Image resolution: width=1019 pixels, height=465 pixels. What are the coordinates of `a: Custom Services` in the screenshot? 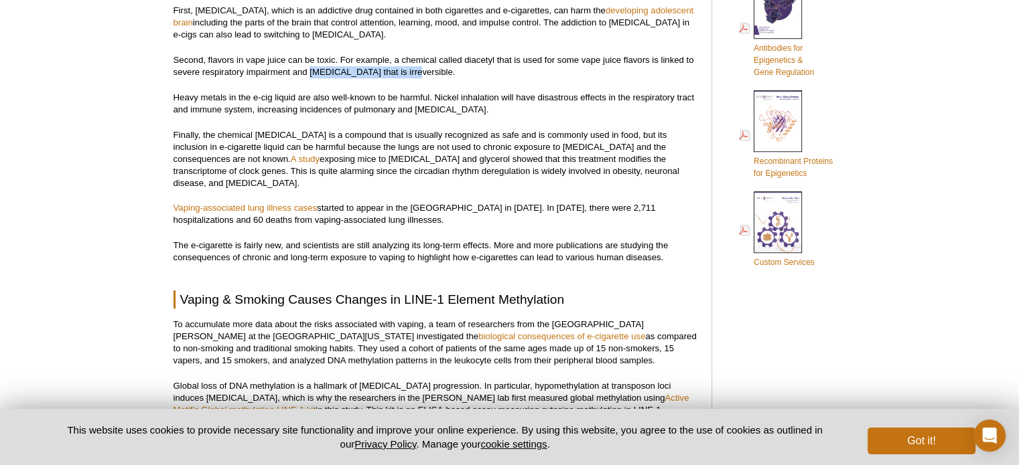 It's located at (776, 230).